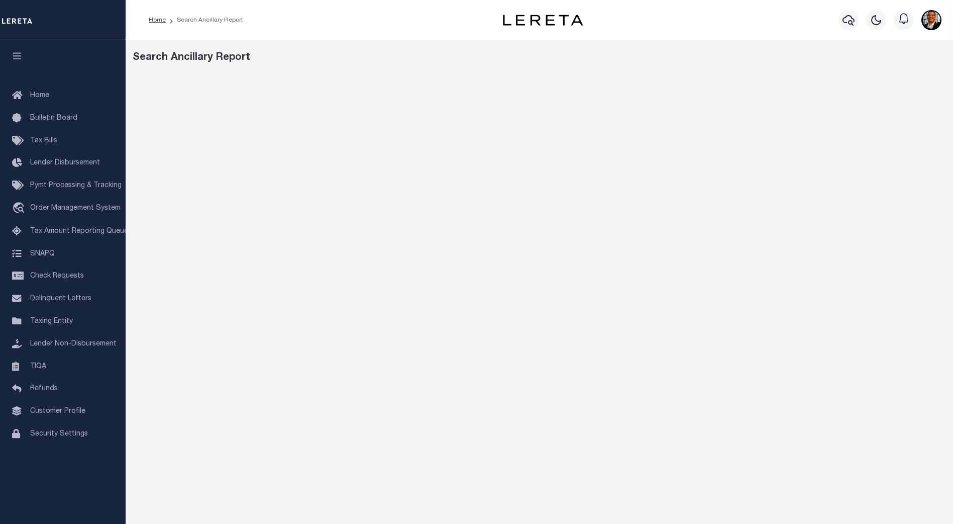 This screenshot has width=953, height=524. I want to click on img: logo-dark.svg, so click(543, 20).